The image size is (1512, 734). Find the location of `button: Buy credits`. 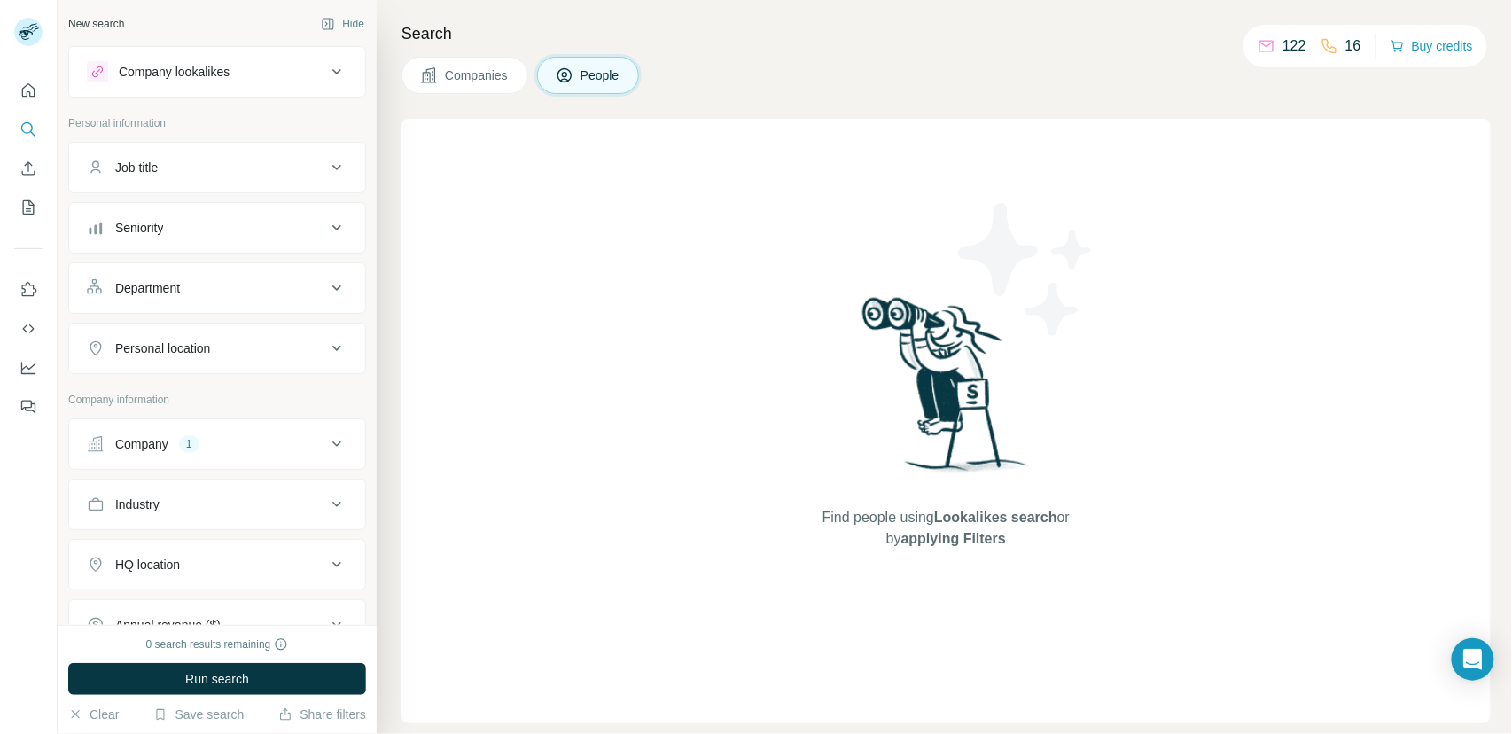

button: Buy credits is located at coordinates (1432, 46).